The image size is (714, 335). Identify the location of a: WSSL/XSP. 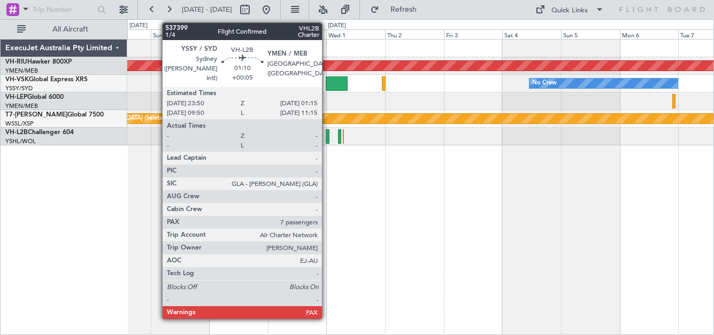
(19, 124).